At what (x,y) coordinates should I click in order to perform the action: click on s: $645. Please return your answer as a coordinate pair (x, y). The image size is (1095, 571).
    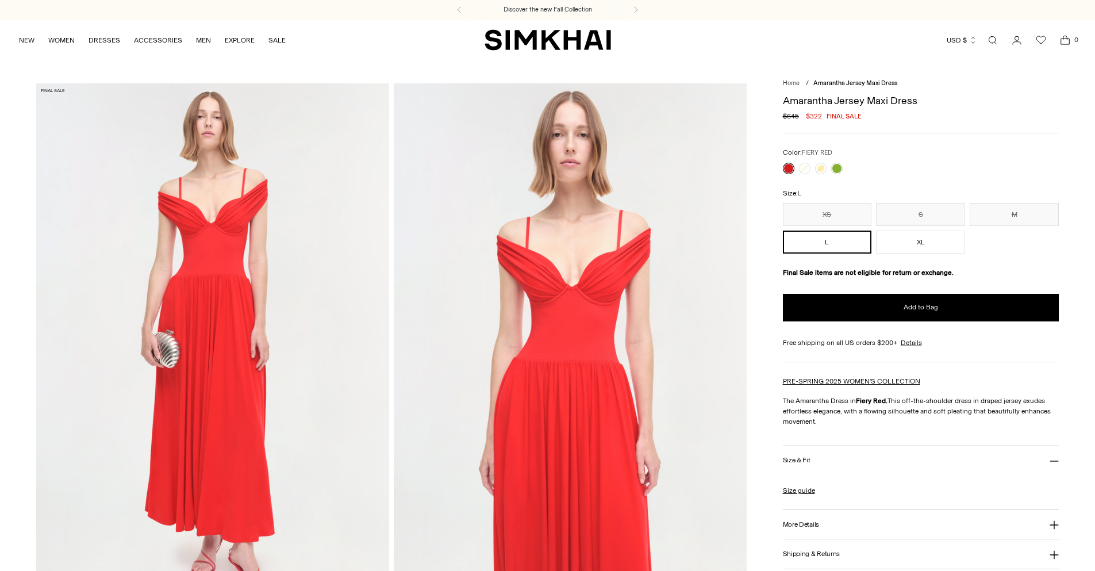
    Looking at the image, I should click on (791, 116).